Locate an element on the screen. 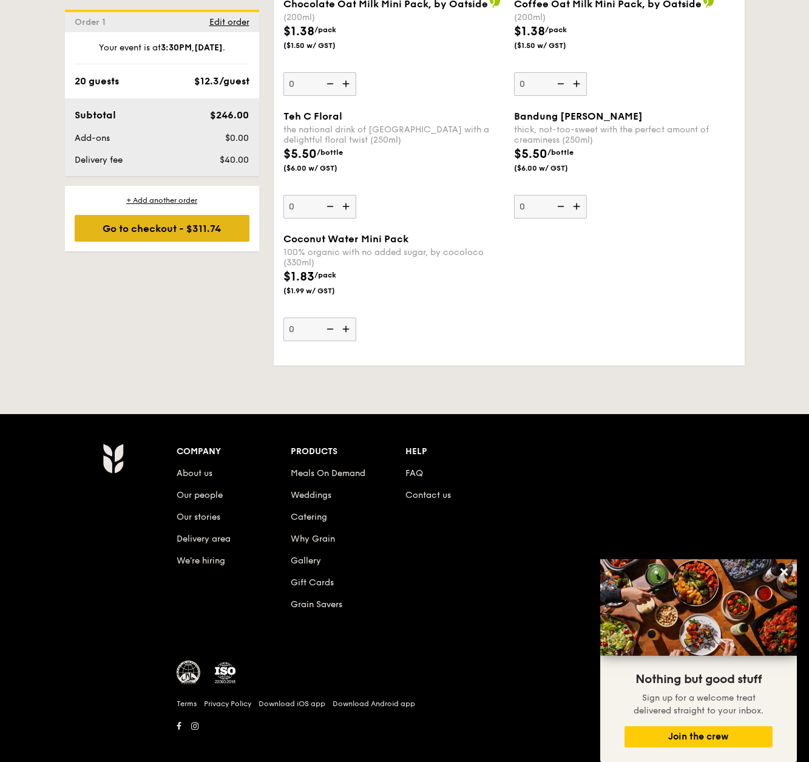 This screenshot has height=762, width=809. img: MUIS Halal Certified is located at coordinates (189, 673).